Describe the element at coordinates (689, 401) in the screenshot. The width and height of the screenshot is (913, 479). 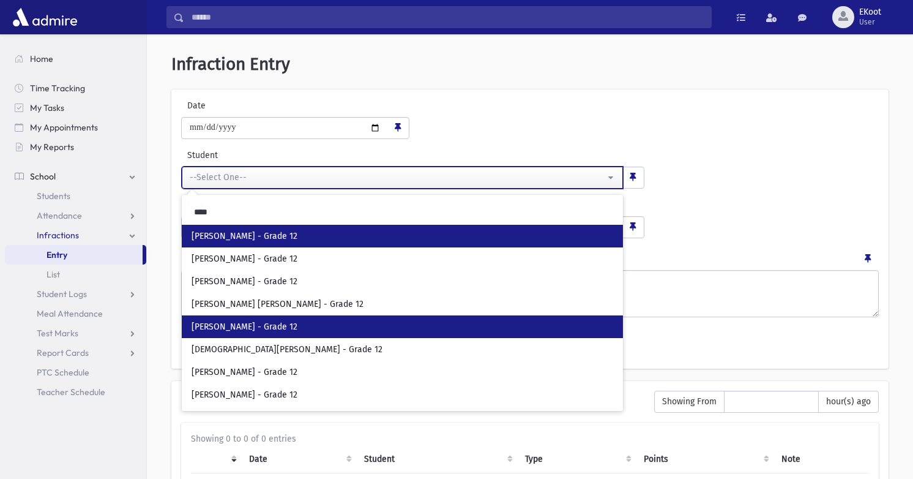
I see `span: Showing From` at that location.